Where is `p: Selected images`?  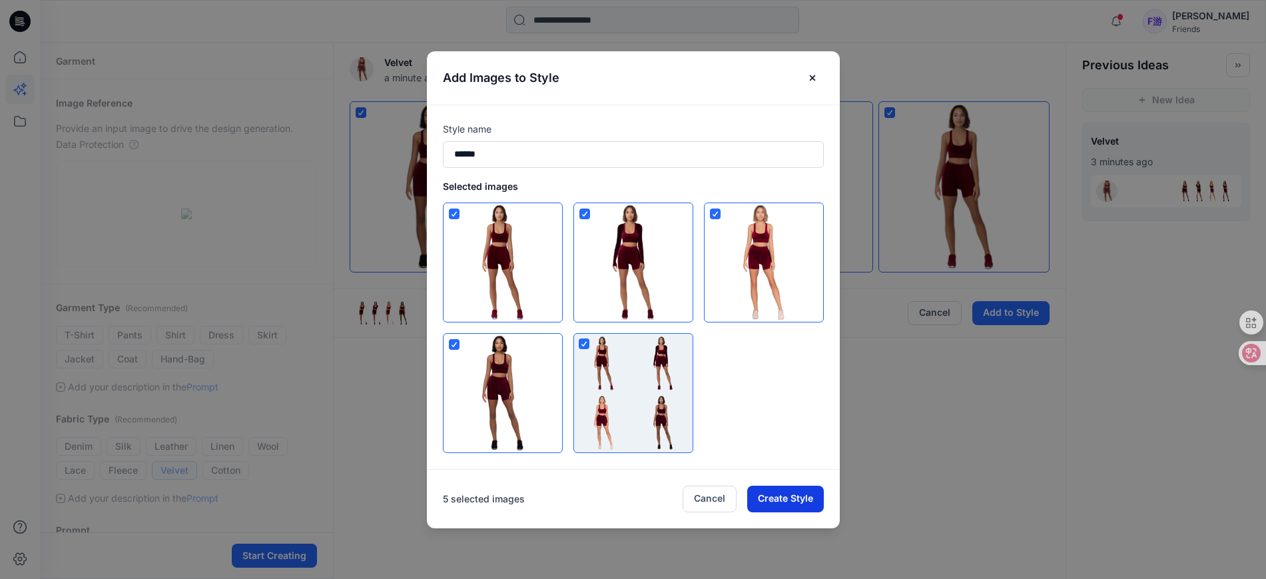 p: Selected images is located at coordinates (633, 190).